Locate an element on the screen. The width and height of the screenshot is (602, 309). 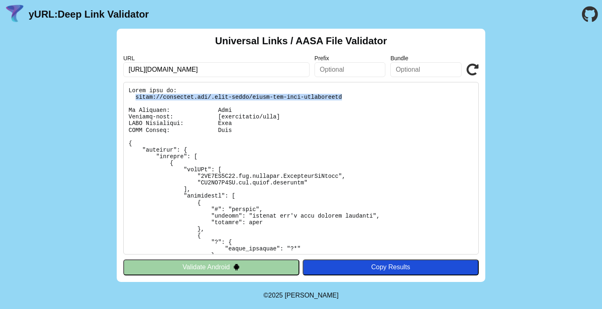
label: Bundle is located at coordinates (426, 58).